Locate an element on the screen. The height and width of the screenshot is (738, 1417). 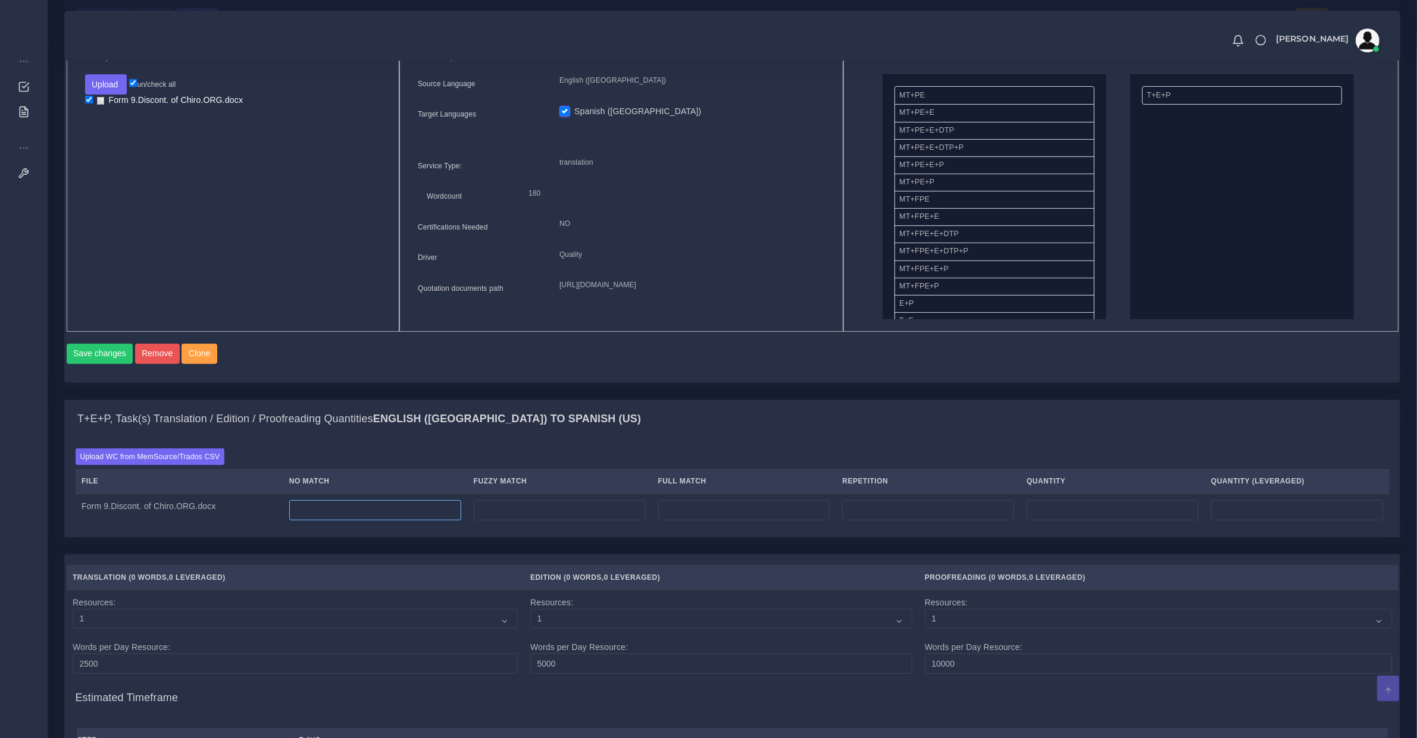
p: 180 is located at coordinates (672, 193).